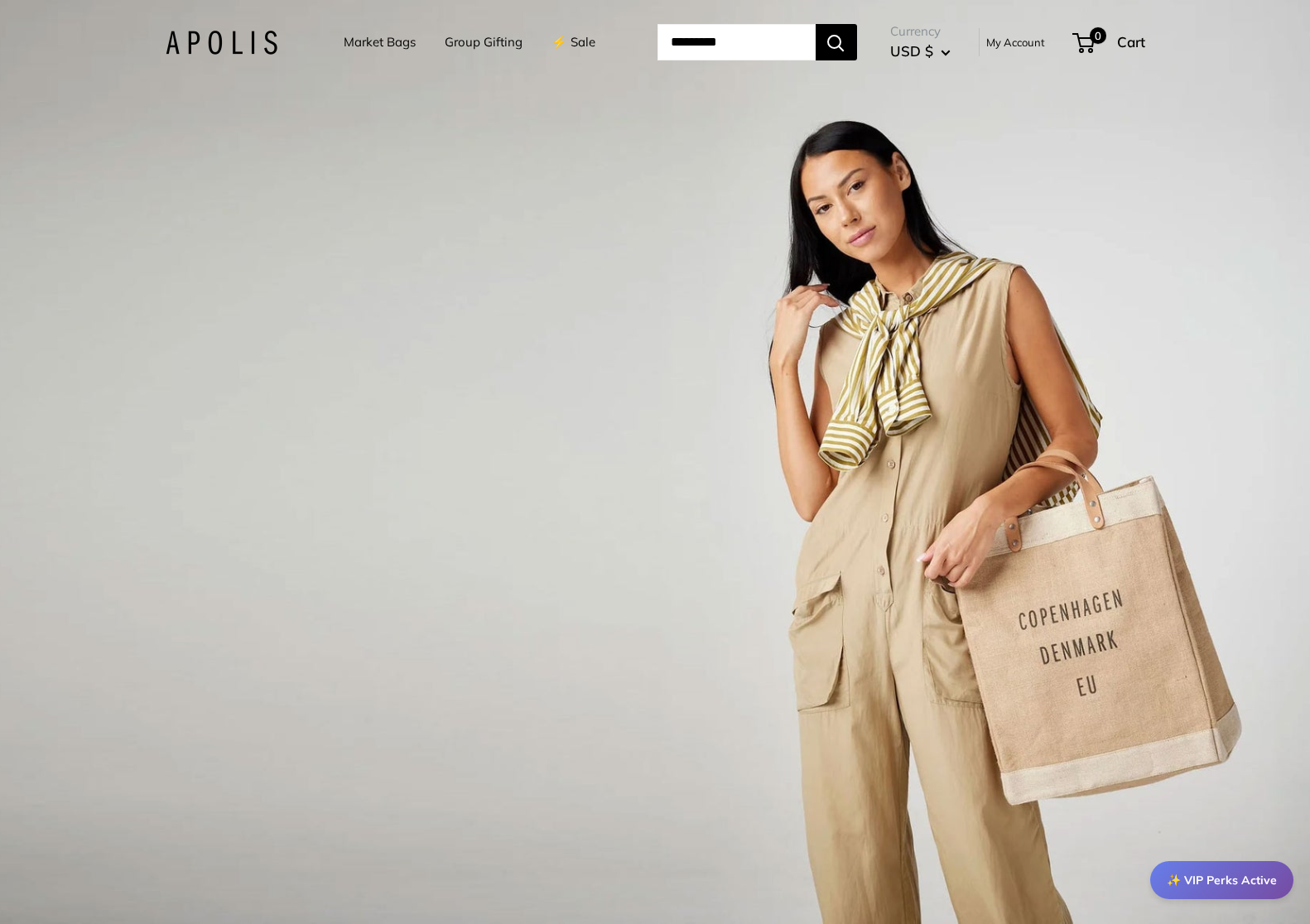 Image resolution: width=1310 pixels, height=924 pixels. I want to click on button: Search, so click(836, 42).